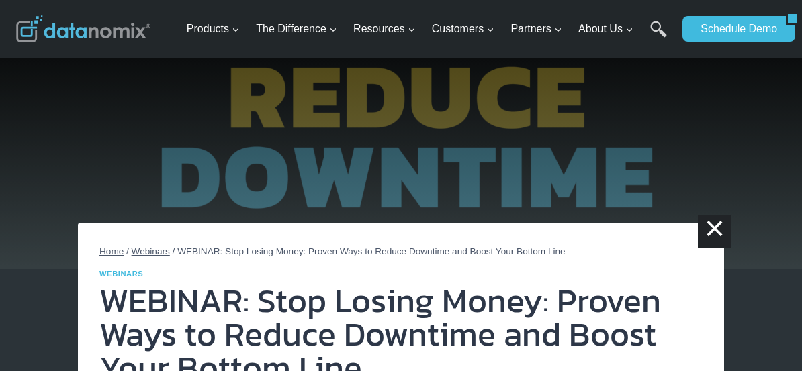 The image size is (802, 371). I want to click on a: Schedule Demo, so click(734, 29).